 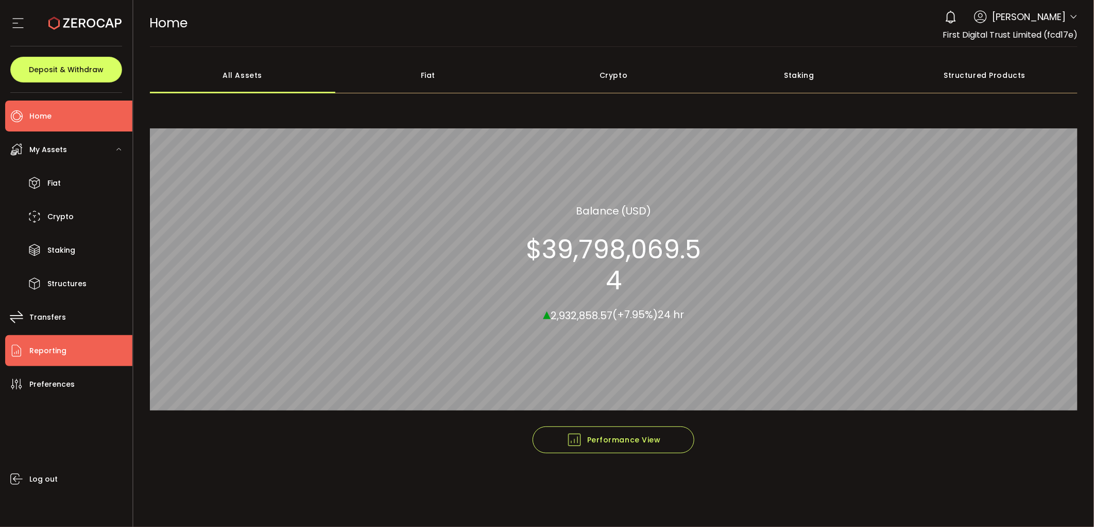 I want to click on section: Balance (USD), so click(x=614, y=211).